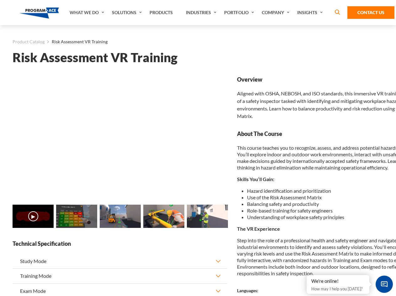  I want to click on img: Risk Assessment VR Training - Preview 1, so click(77, 216).